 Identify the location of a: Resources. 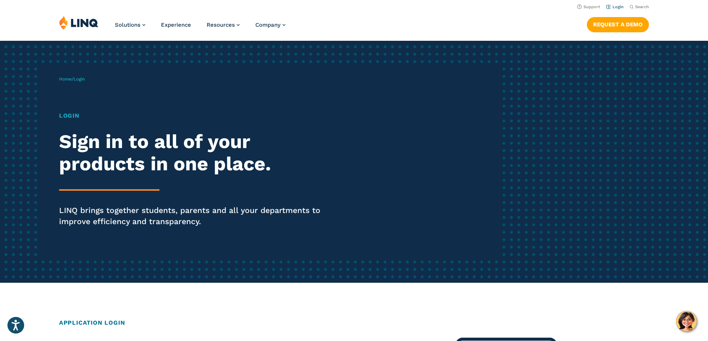
(223, 25).